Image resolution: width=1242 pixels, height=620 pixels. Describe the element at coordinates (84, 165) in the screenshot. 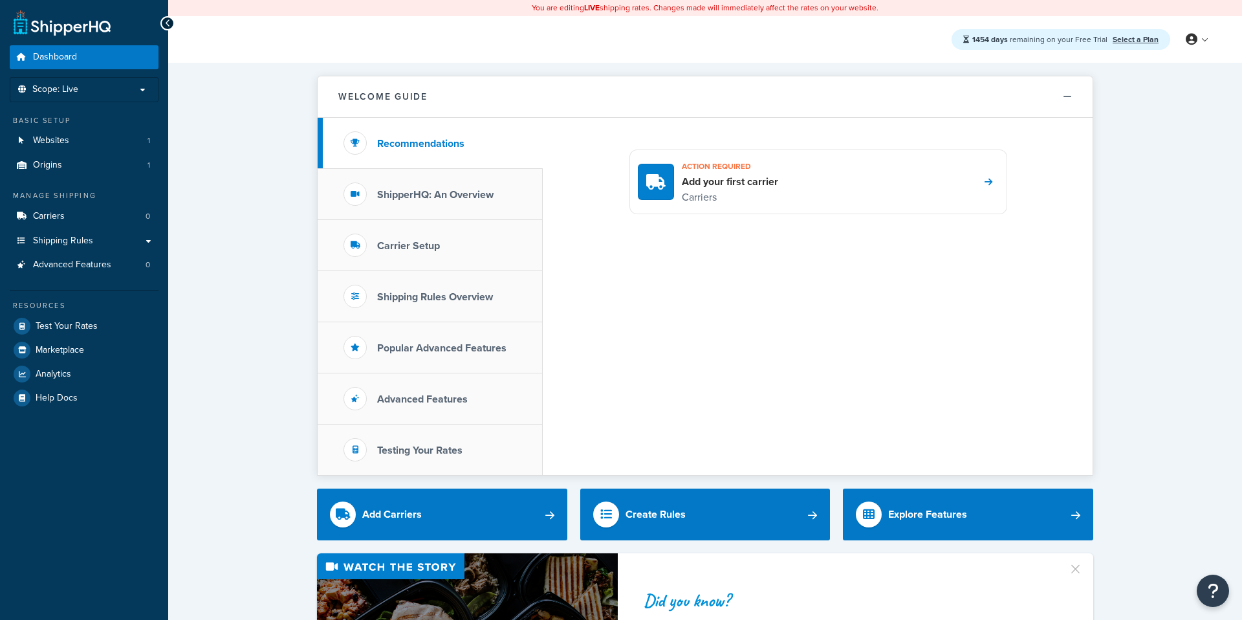

I see `li: Origins` at that location.